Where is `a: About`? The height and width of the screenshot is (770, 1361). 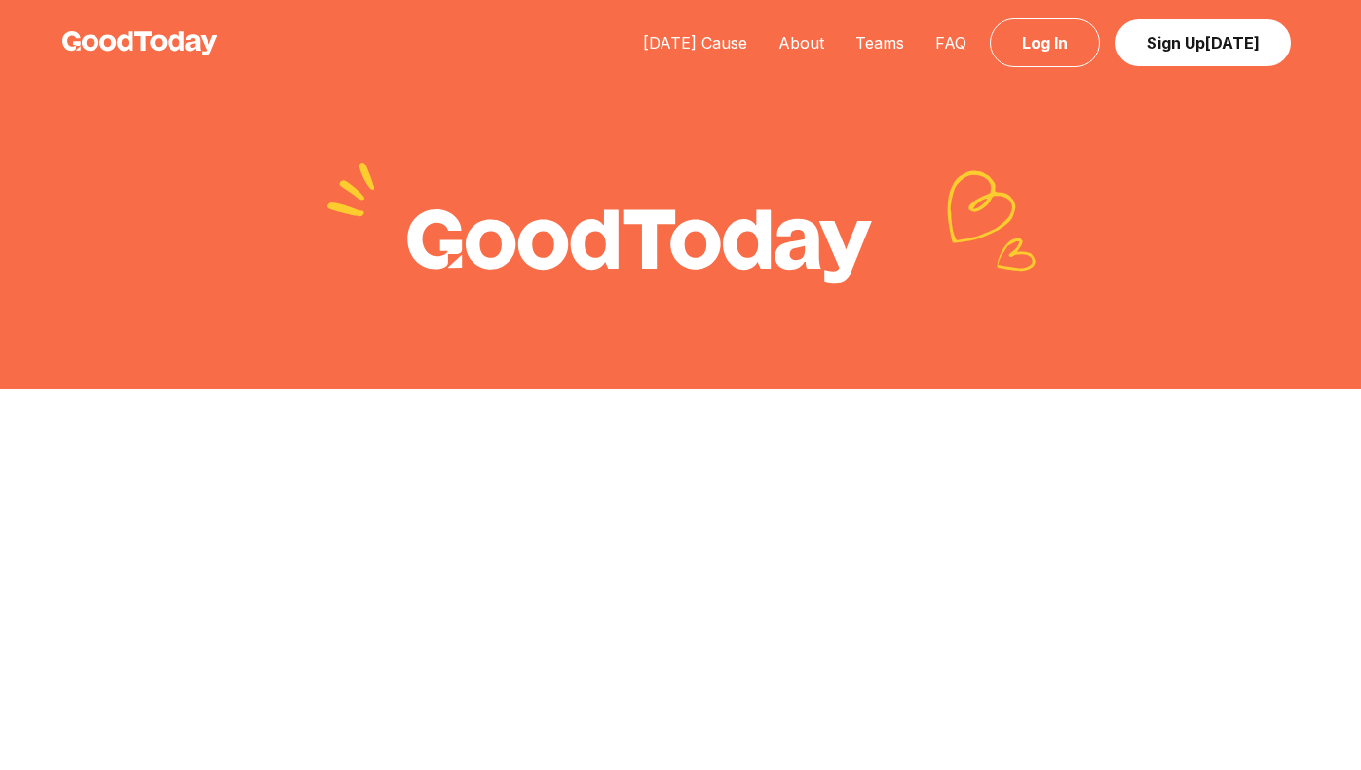 a: About is located at coordinates (801, 43).